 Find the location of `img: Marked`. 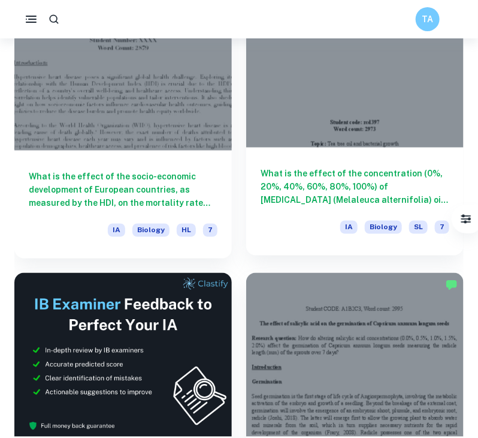

img: Marked is located at coordinates (452, 285).